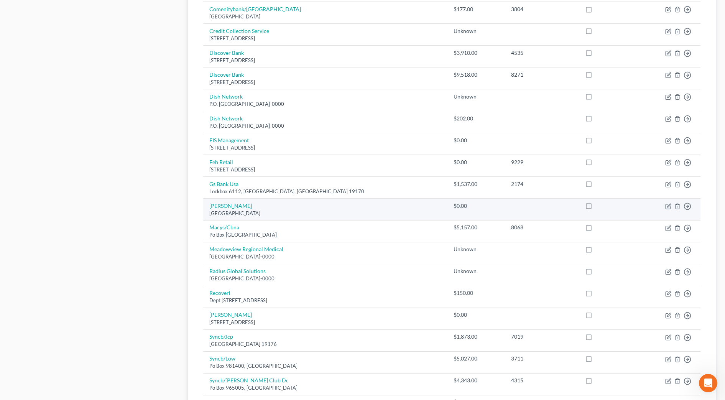  Describe the element at coordinates (27, 254) in the screenshot. I see `button: Gif picker` at that location.